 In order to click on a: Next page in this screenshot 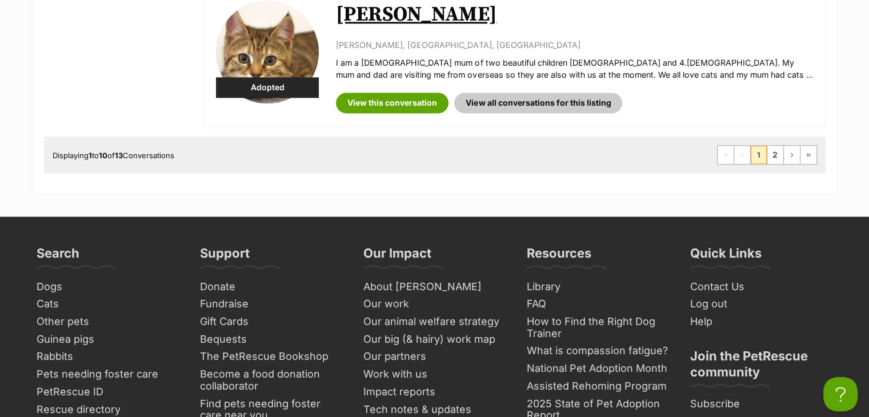, I will do `click(792, 155)`.